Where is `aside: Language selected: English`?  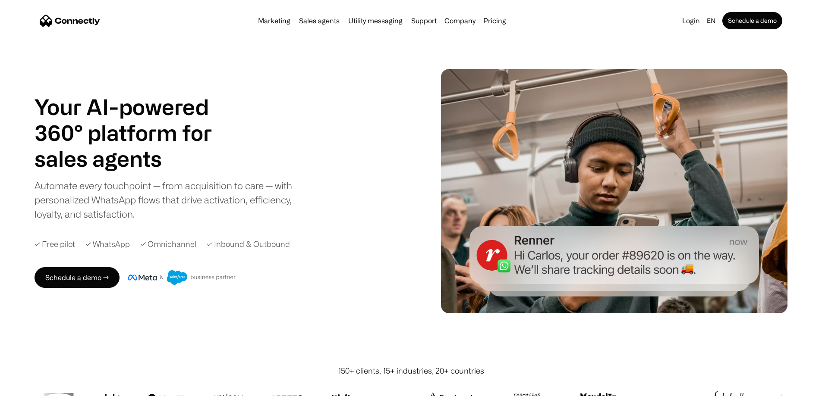
aside: Language selected: English is located at coordinates (30, 387).